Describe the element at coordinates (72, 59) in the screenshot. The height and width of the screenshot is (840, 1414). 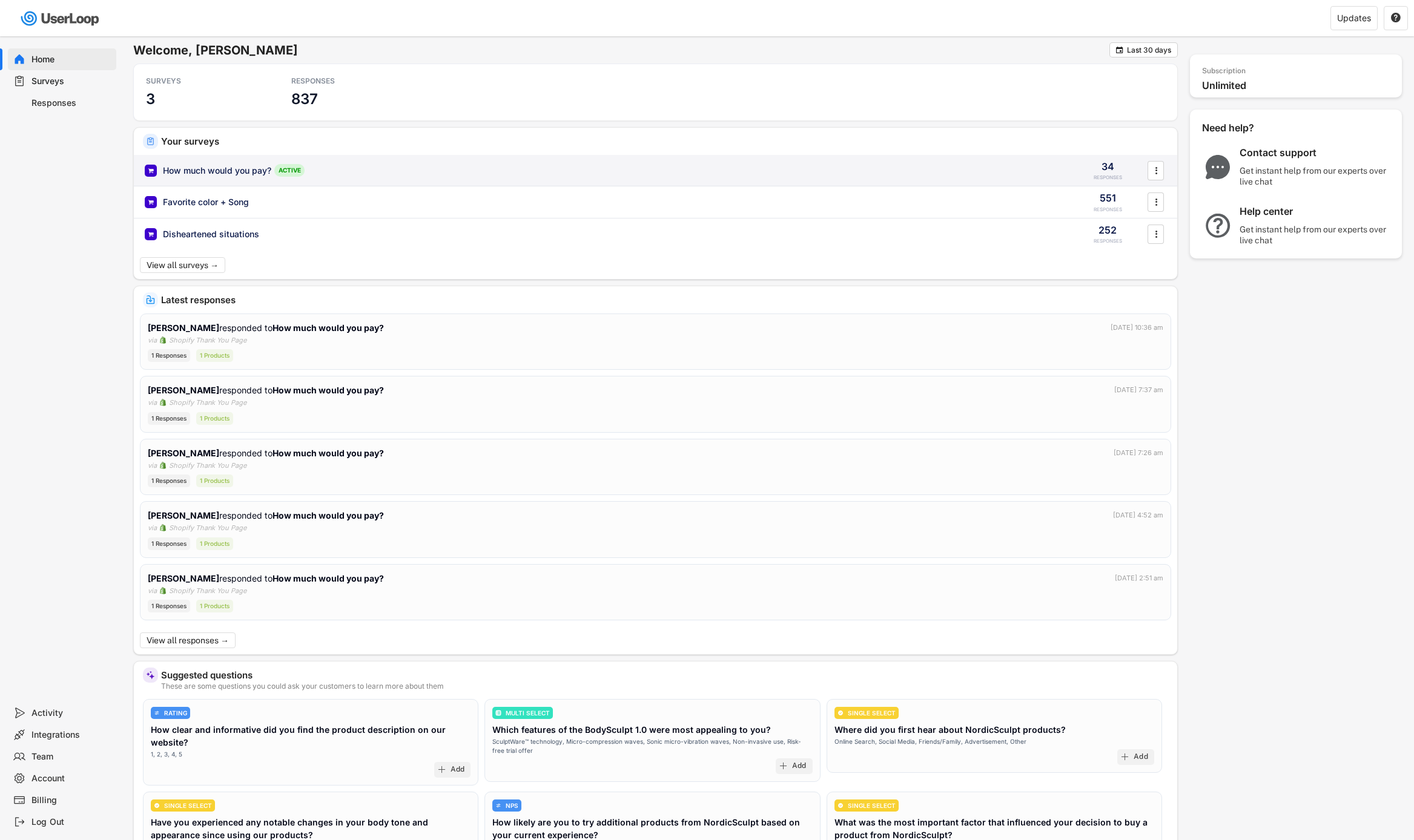
I see `div: Home` at that location.